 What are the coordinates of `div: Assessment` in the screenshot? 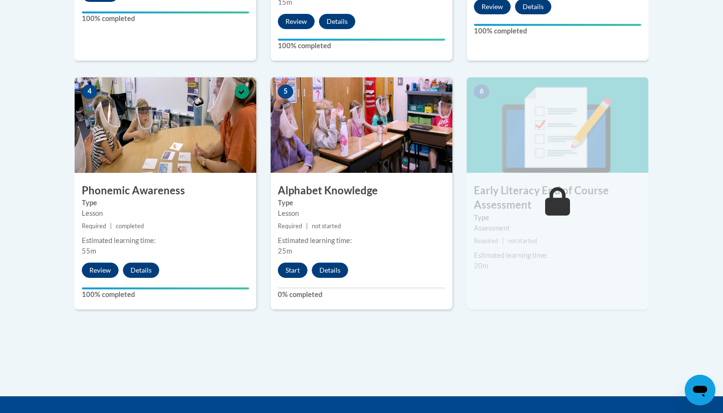 It's located at (557, 228).